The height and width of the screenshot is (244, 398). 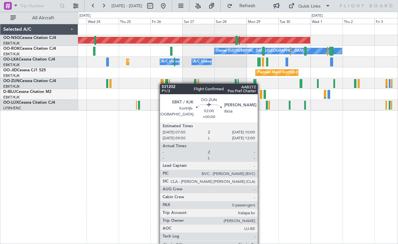 I want to click on div: Wed 24, so click(x=102, y=21).